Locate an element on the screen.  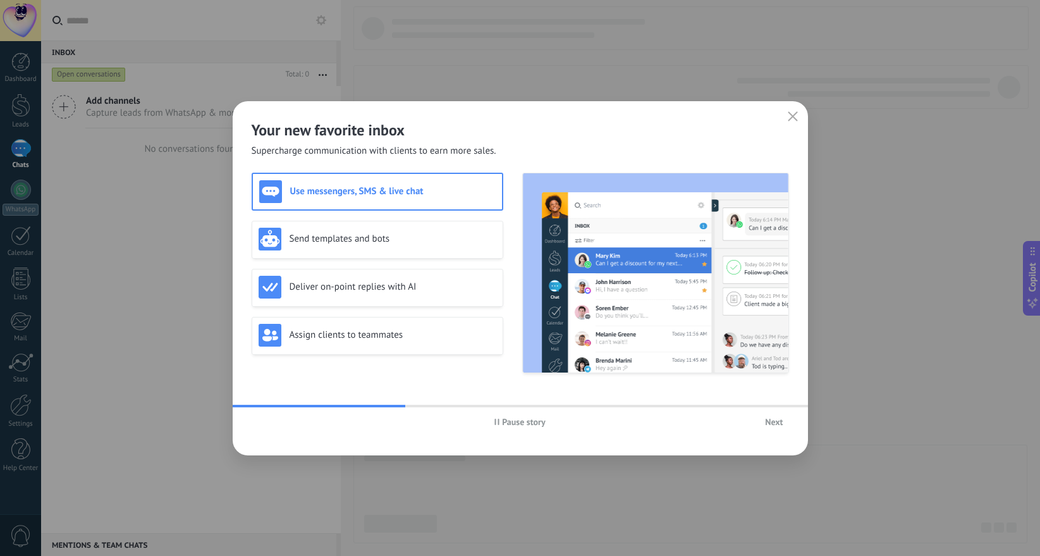
h3: Send templates and bots is located at coordinates (393, 238).